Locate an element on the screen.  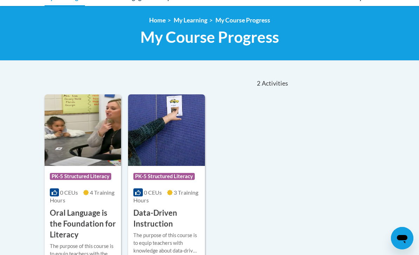
div: The purpose of this course is to equip teachers with knowledge about data-driven instruction. The... is located at coordinates (166, 243).